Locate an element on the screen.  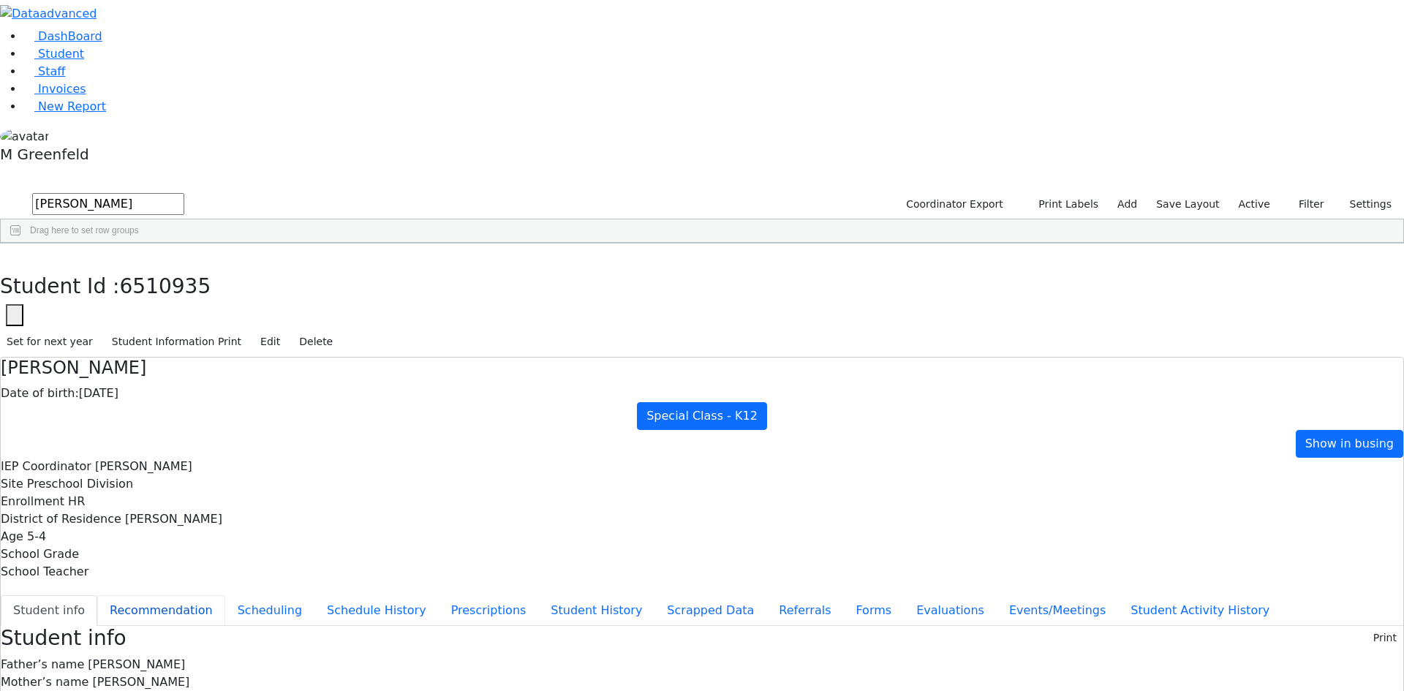
button: Settings is located at coordinates (1365, 204).